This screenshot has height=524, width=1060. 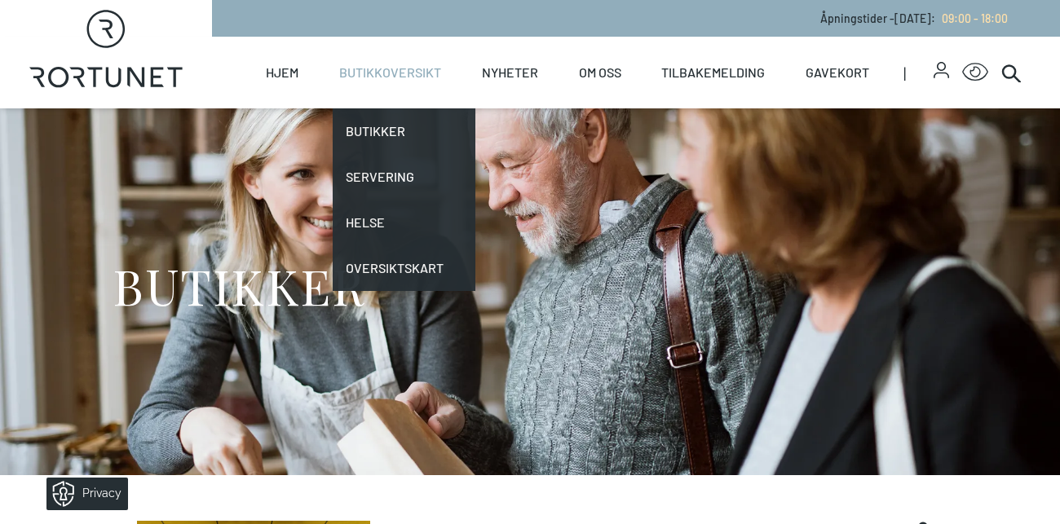 I want to click on a: Om oss, so click(x=600, y=73).